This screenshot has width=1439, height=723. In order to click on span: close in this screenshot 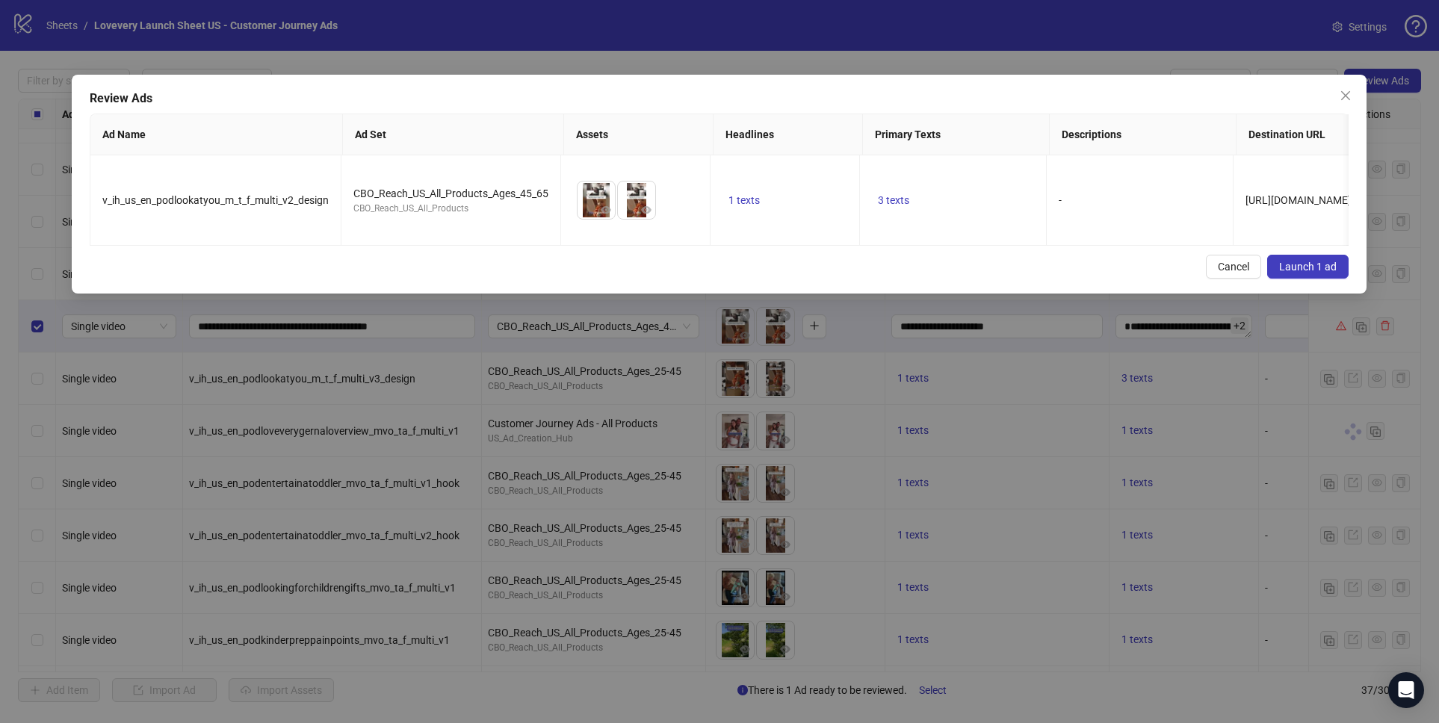, I will do `click(1346, 96)`.